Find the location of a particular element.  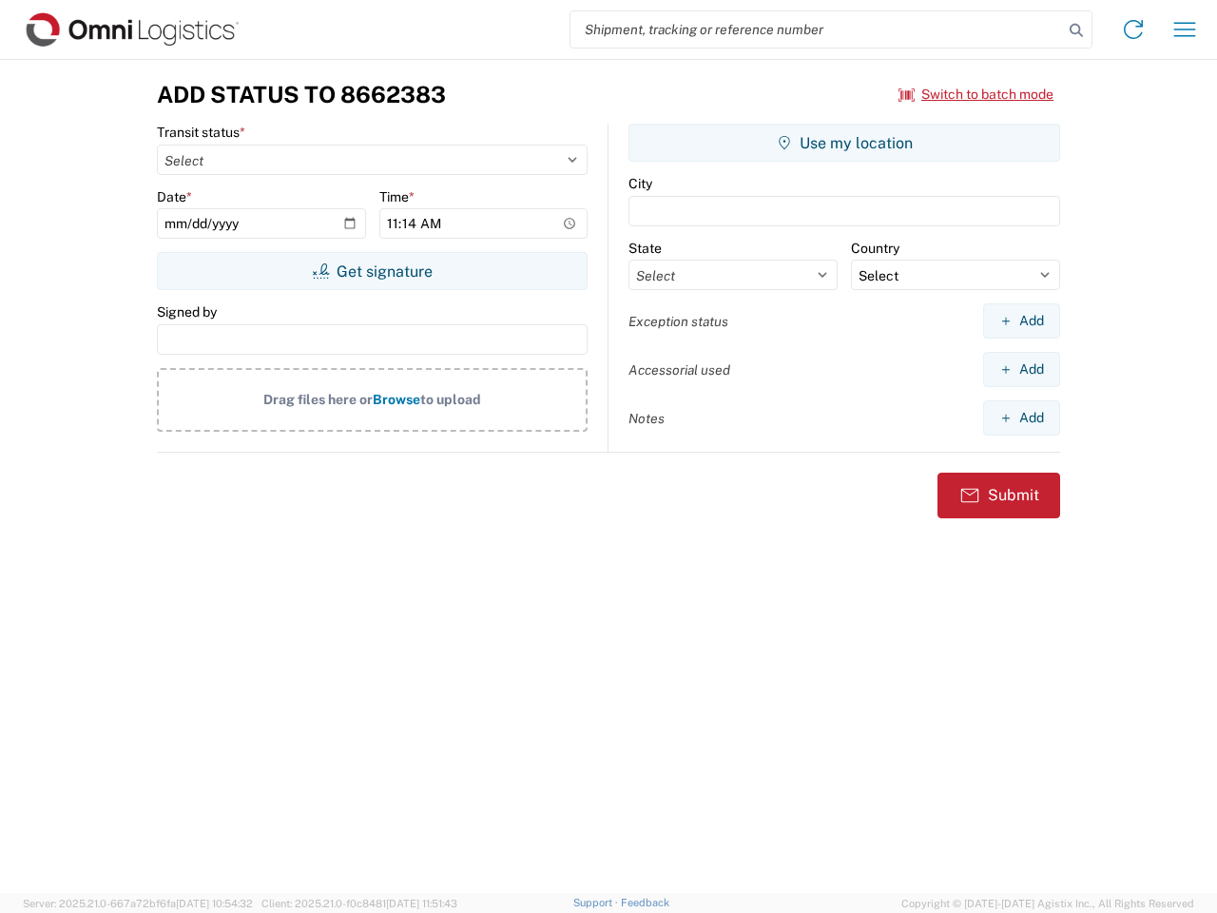

label: City is located at coordinates (640, 183).